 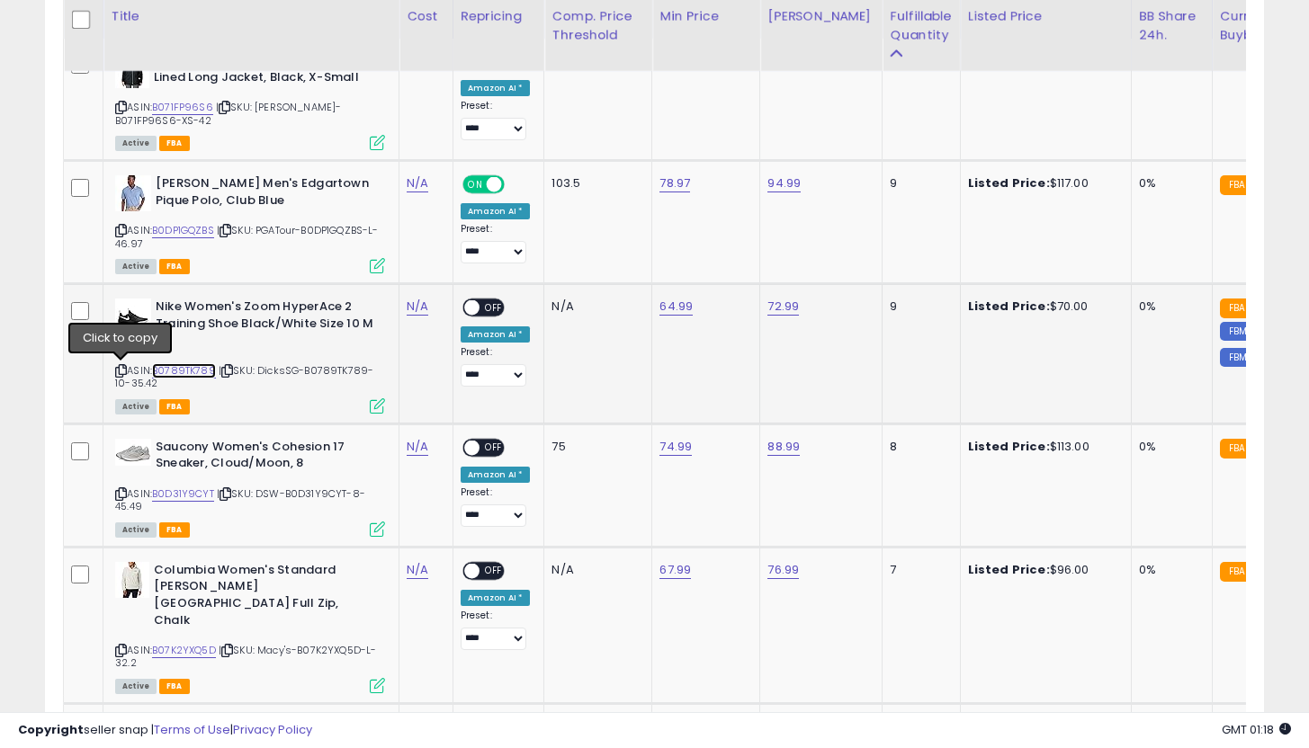 What do you see at coordinates (498, 16) in the screenshot?
I see `div: Repricing` at bounding box center [498, 16].